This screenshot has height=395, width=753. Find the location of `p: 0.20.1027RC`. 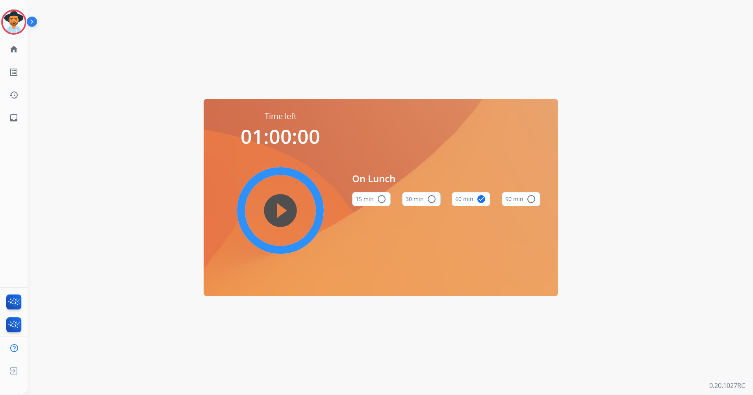

p: 0.20.1027RC is located at coordinates (727, 385).